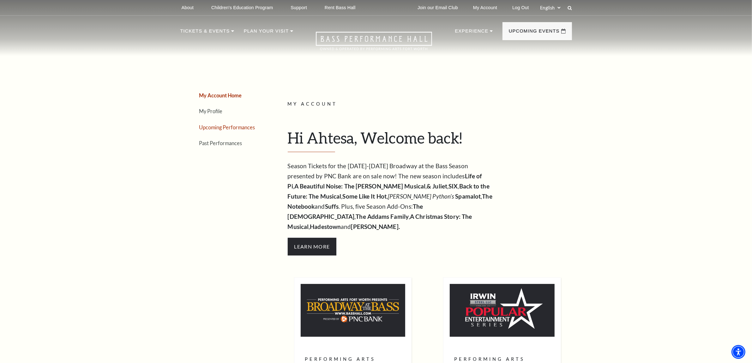  I want to click on strong: & Juliet, so click(437, 186).